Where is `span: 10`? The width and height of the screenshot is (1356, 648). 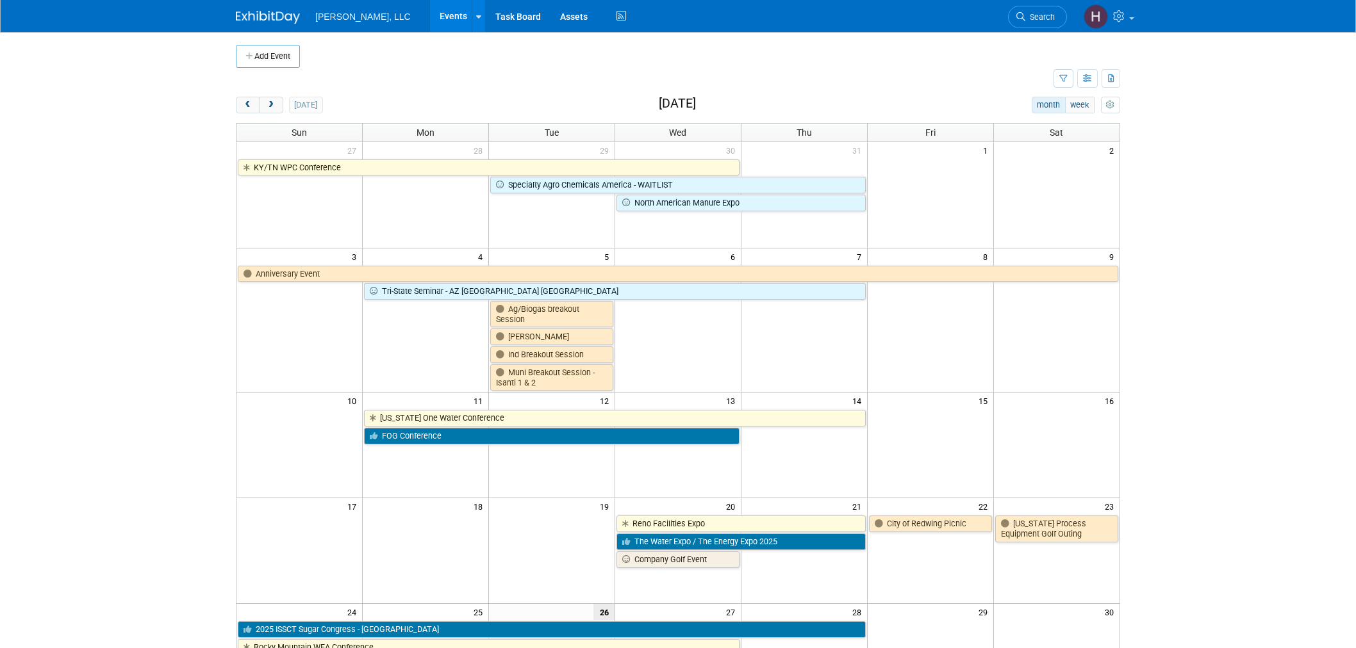 span: 10 is located at coordinates (354, 400).